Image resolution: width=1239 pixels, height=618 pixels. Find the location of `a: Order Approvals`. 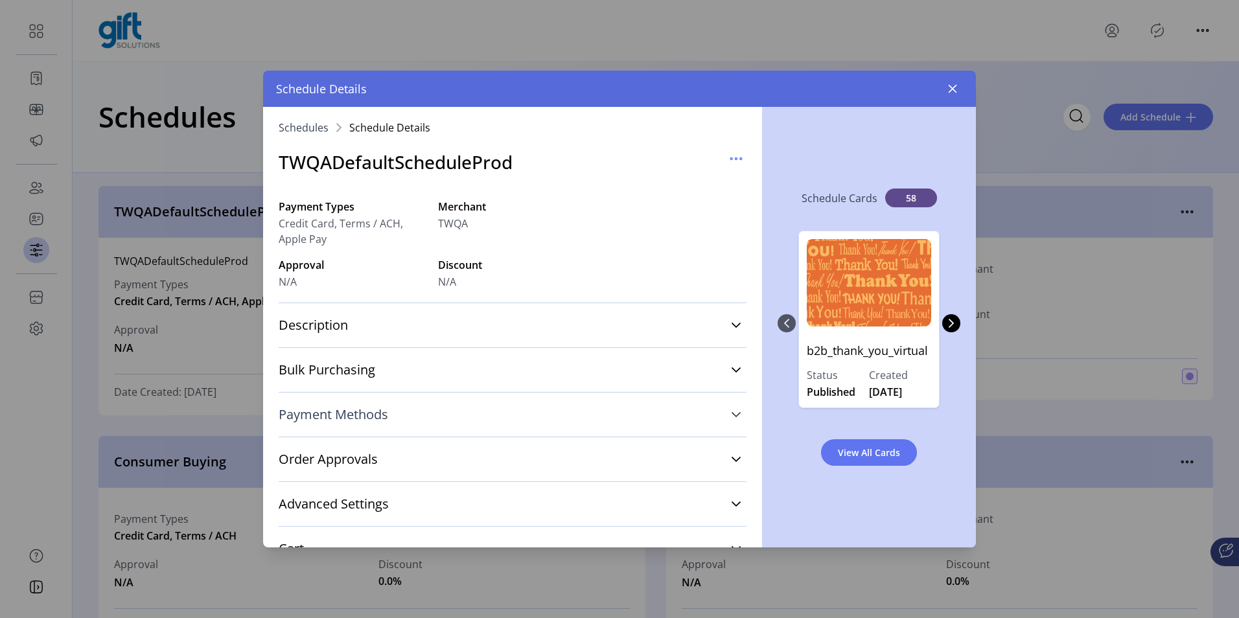

a: Order Approvals is located at coordinates (512, 459).